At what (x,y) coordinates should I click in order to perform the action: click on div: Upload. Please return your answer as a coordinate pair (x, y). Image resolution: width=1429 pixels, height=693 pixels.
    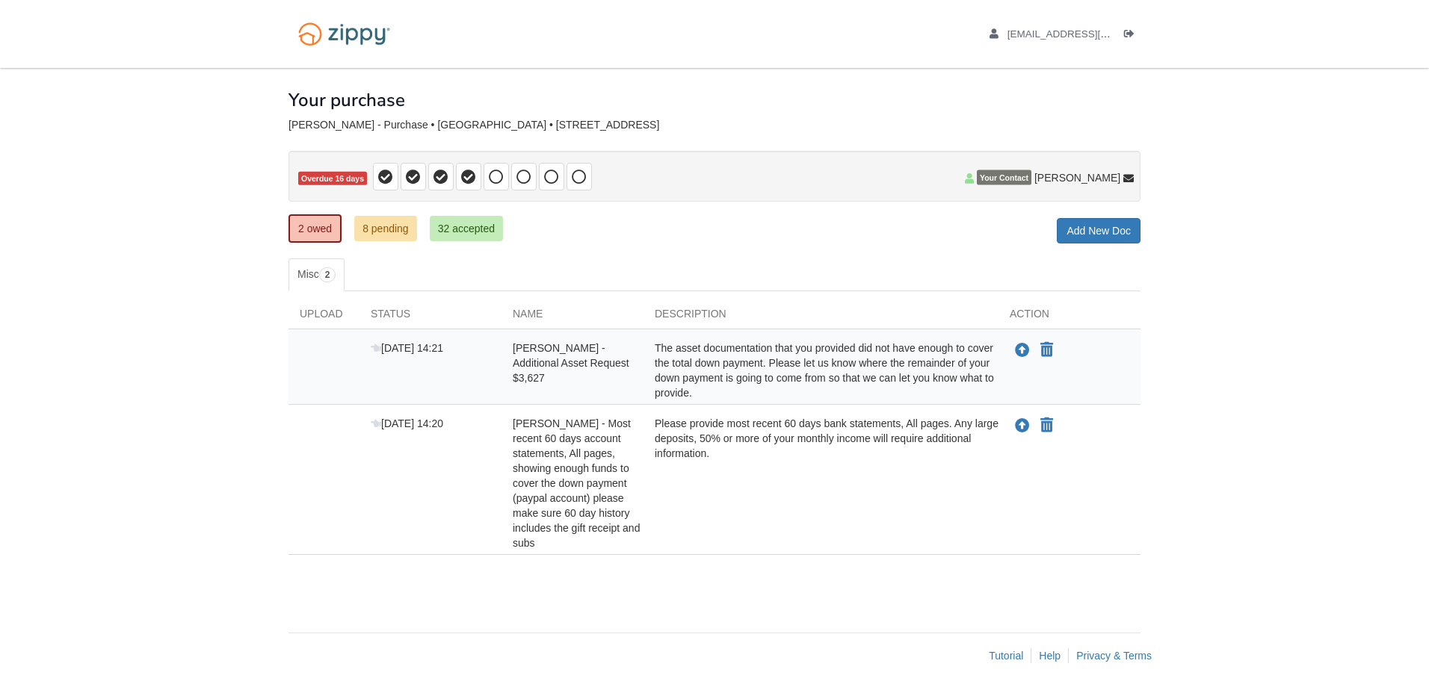
    Looking at the image, I should click on (324, 318).